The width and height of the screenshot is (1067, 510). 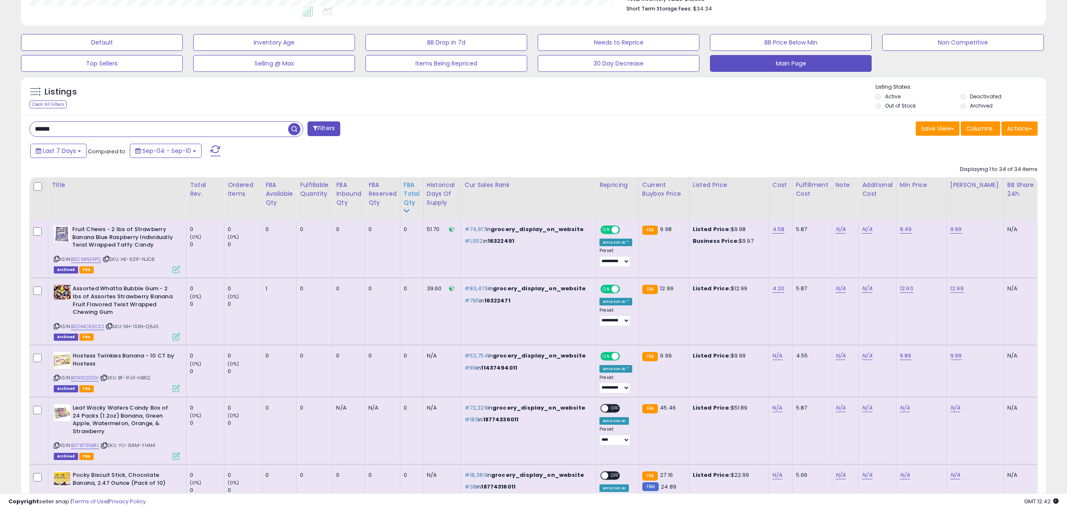 What do you see at coordinates (1020, 129) in the screenshot?
I see `button: Actions` at bounding box center [1020, 129].